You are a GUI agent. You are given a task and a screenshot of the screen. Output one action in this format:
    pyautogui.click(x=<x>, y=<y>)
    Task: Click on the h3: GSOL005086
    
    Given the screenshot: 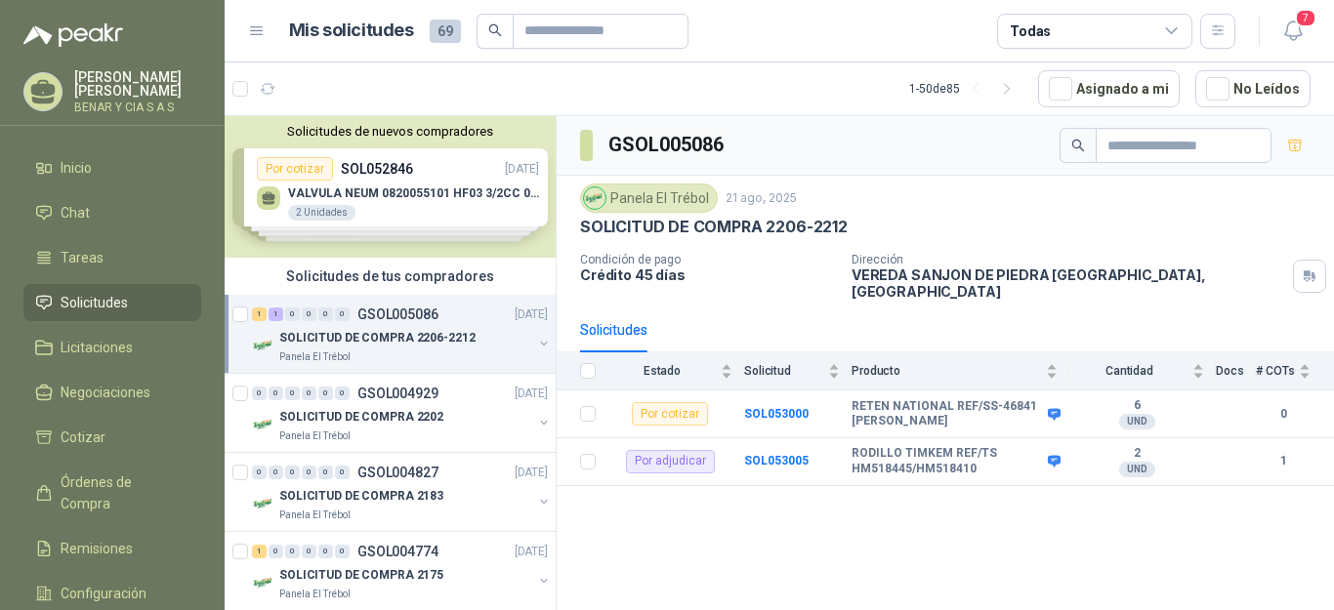 What is the action you would take?
    pyautogui.click(x=667, y=145)
    